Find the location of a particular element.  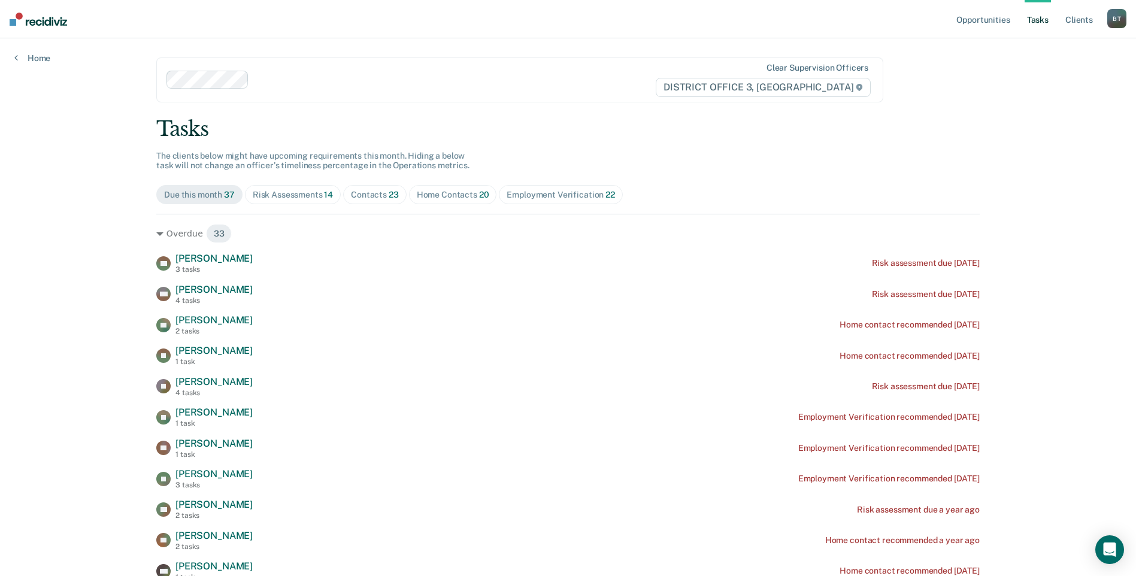

div: Tasks is located at coordinates (568, 129).